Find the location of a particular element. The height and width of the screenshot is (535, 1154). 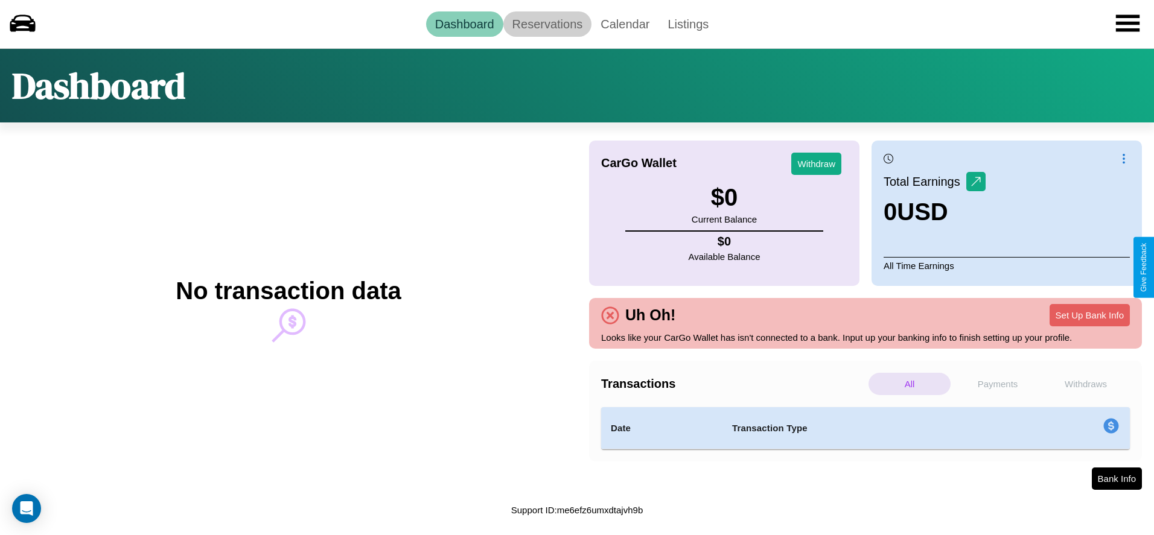

a: Calendar is located at coordinates (625, 24).